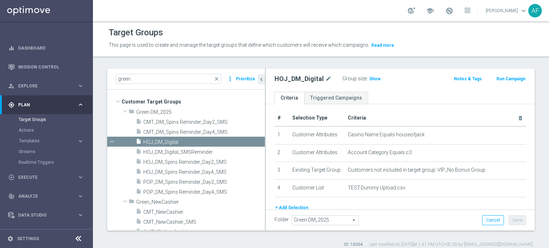  Describe the element at coordinates (43, 197) in the screenshot. I see `div: Analyze` at that location.